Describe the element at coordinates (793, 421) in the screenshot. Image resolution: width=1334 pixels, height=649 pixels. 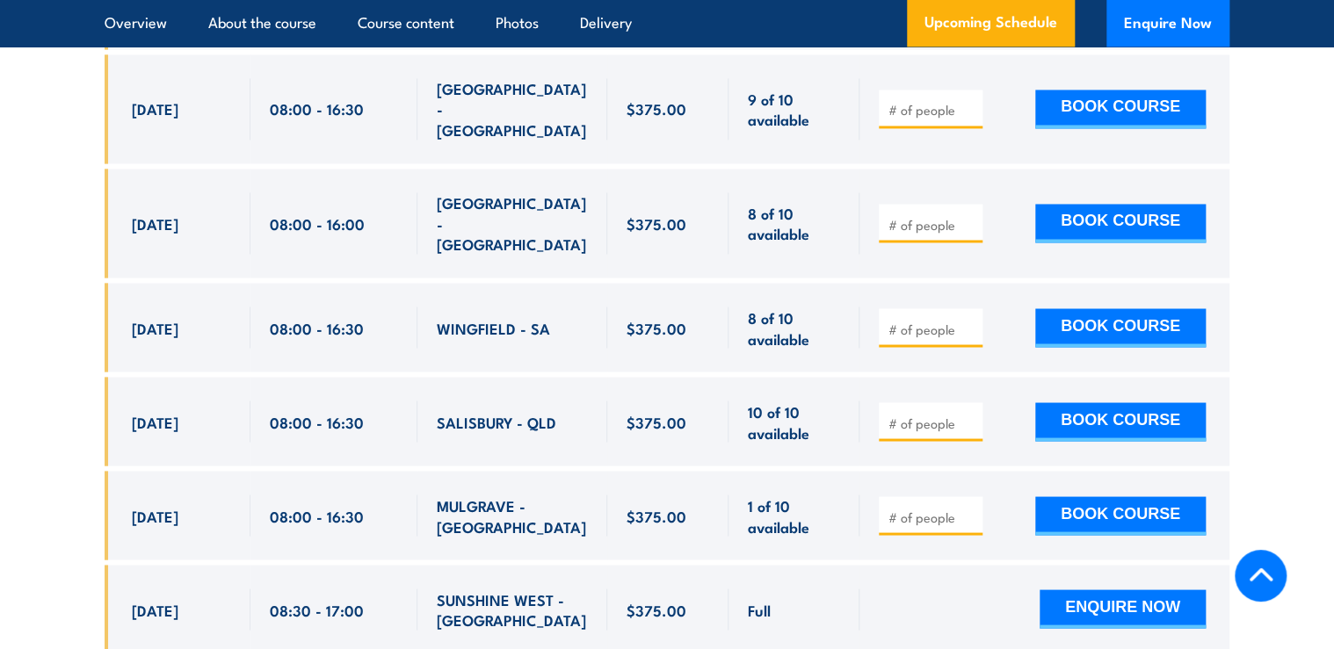
I see `span: 10 of 10 available` at that location.